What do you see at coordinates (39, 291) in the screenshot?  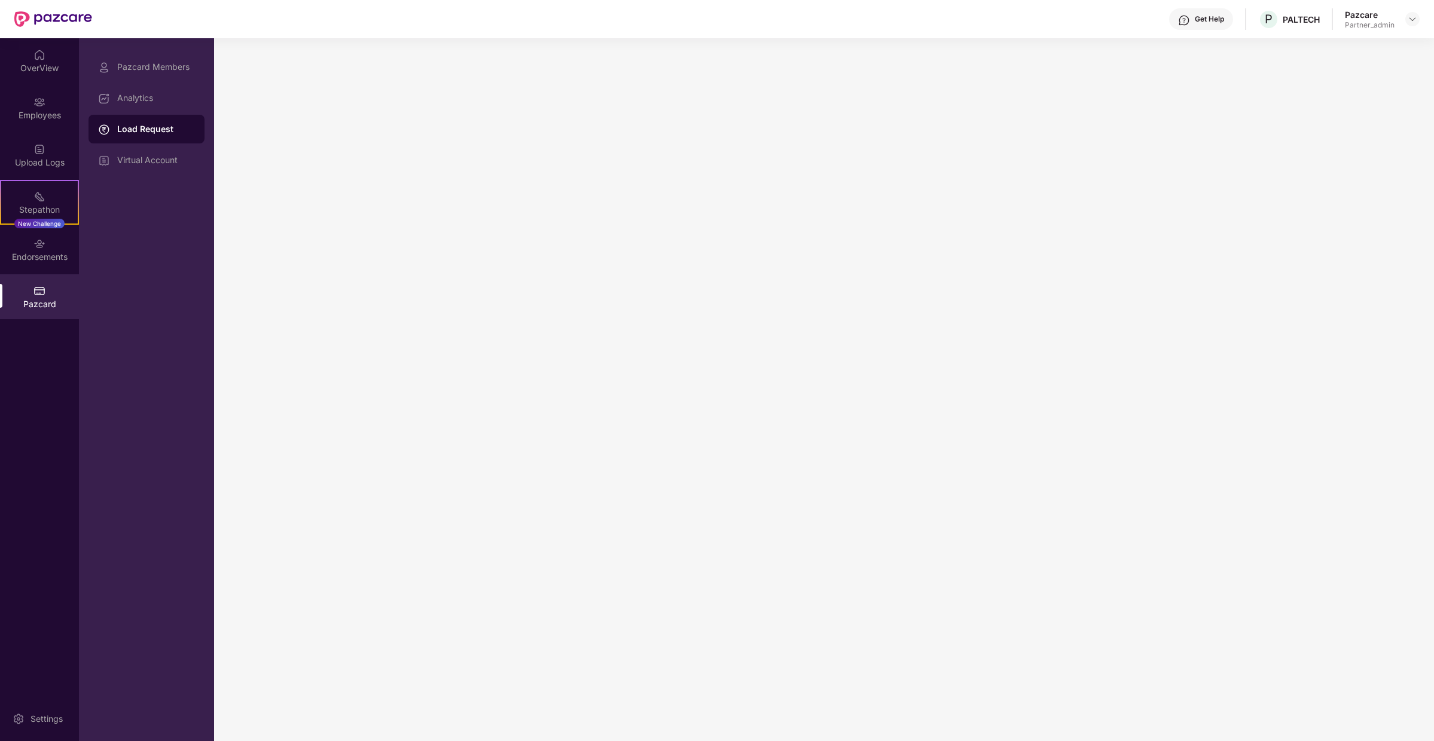 I see `img: svg+xml;base64,PHN2ZyBpZD0iUGF6Y2FyZCIgeG1sbnM9Imh0dHA6Ly93d3cudzMub3JnLzIwMDAvc3ZnIiB3aWR0aD0iMj...` at bounding box center [39, 291].